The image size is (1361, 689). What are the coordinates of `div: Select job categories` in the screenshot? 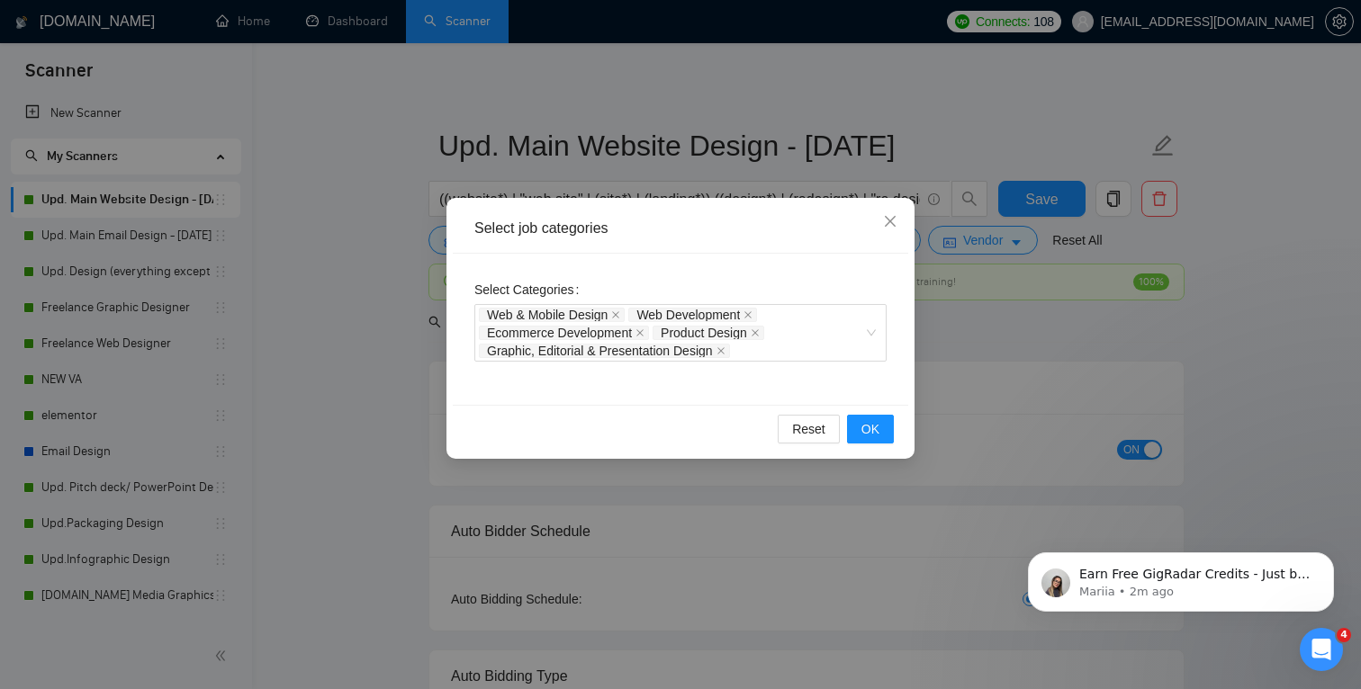 It's located at (680, 229).